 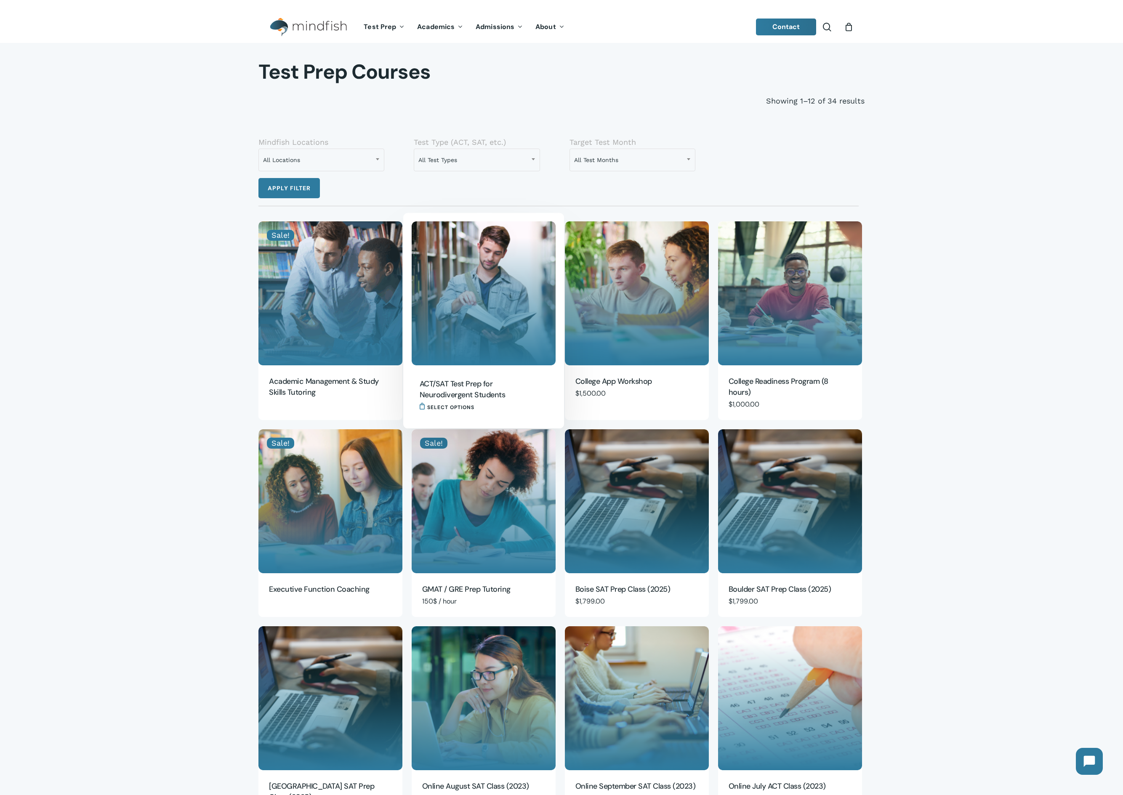 What do you see at coordinates (436, 27) in the screenshot?
I see `span: Academics` at bounding box center [436, 27].